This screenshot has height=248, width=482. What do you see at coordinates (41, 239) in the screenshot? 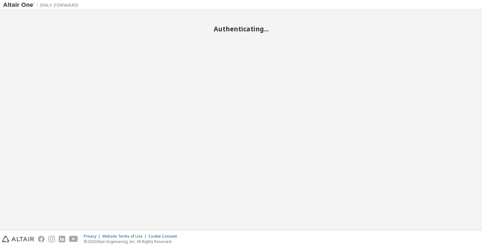
I see `img: facebook.svg` at bounding box center [41, 239].